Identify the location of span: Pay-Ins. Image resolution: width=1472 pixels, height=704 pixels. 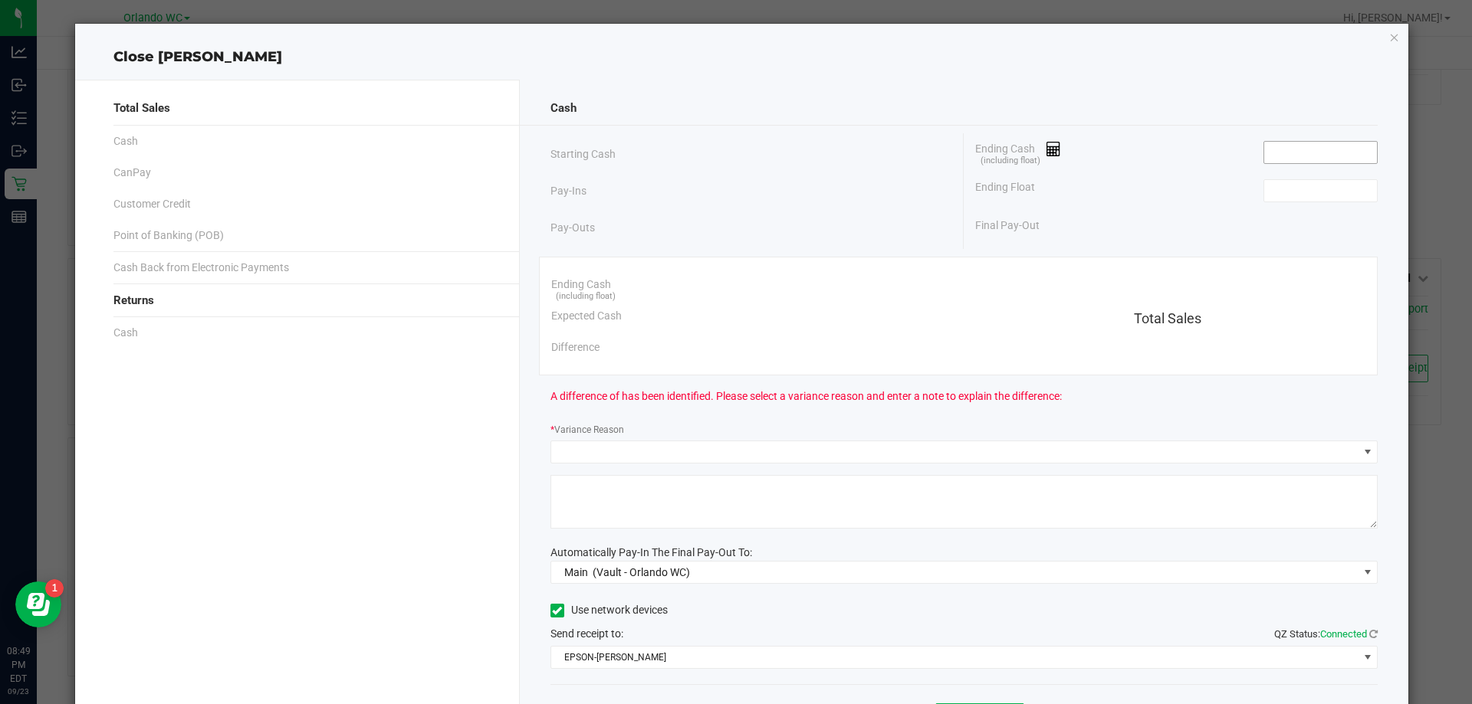
(568, 191).